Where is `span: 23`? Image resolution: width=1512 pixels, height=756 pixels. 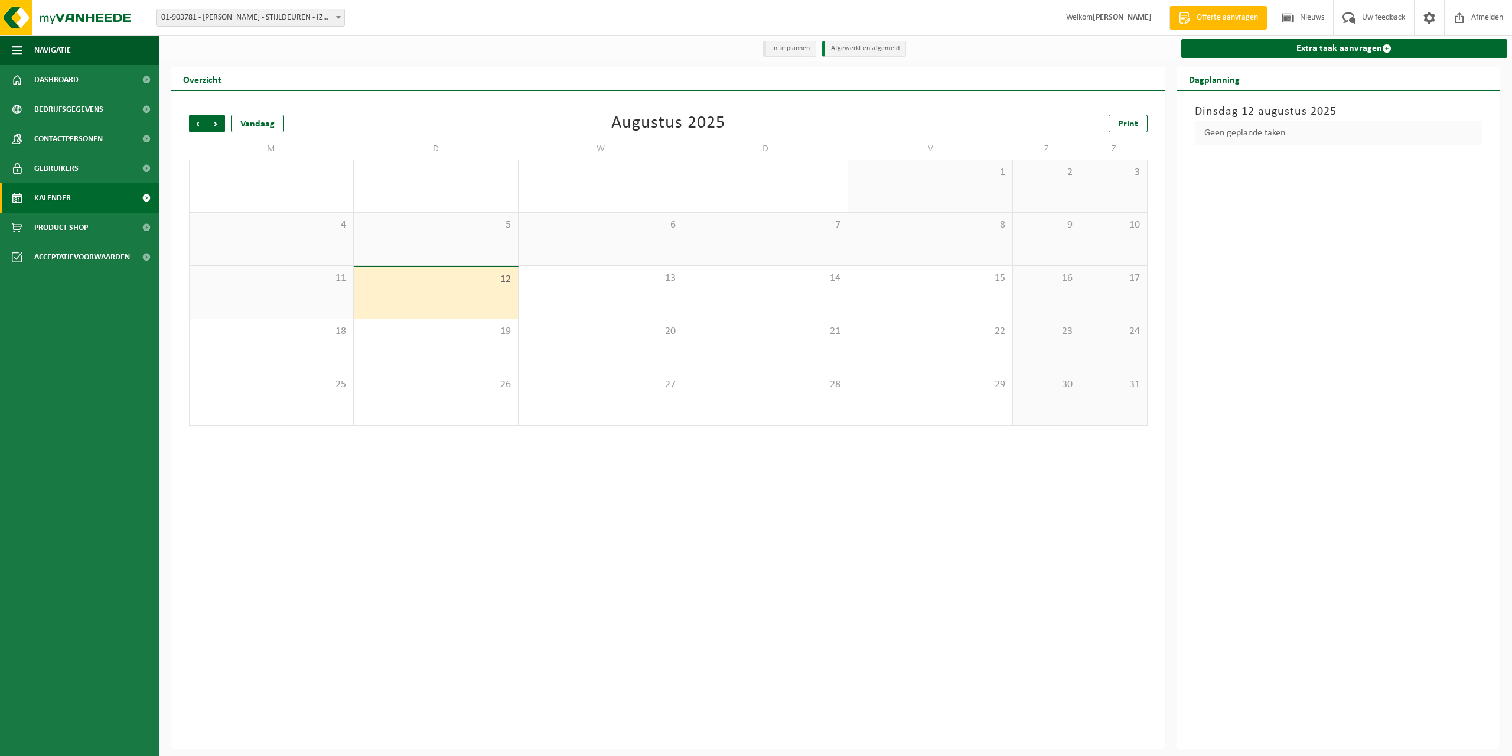
span: 23 is located at coordinates (1046, 331).